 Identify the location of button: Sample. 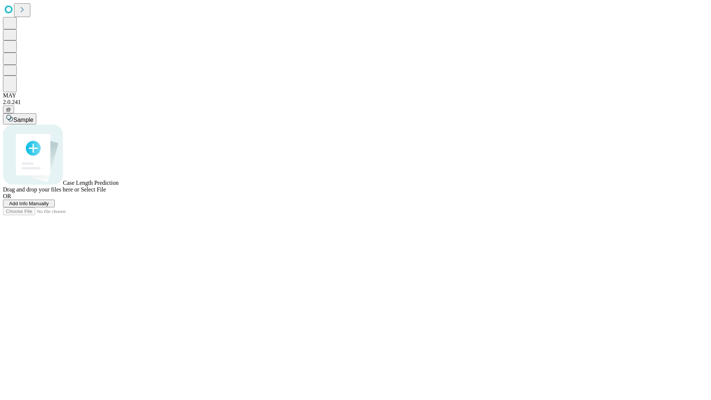
(20, 119).